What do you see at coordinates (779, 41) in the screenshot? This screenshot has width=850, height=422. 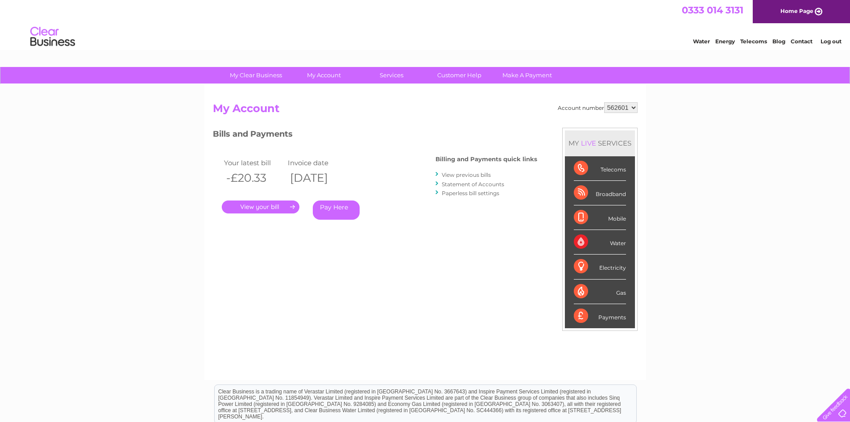 I see `a: Blog` at bounding box center [779, 41].